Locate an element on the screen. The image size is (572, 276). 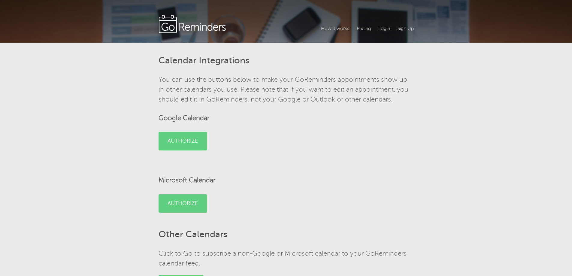
h3: Calendar Integrations is located at coordinates (286, 60).